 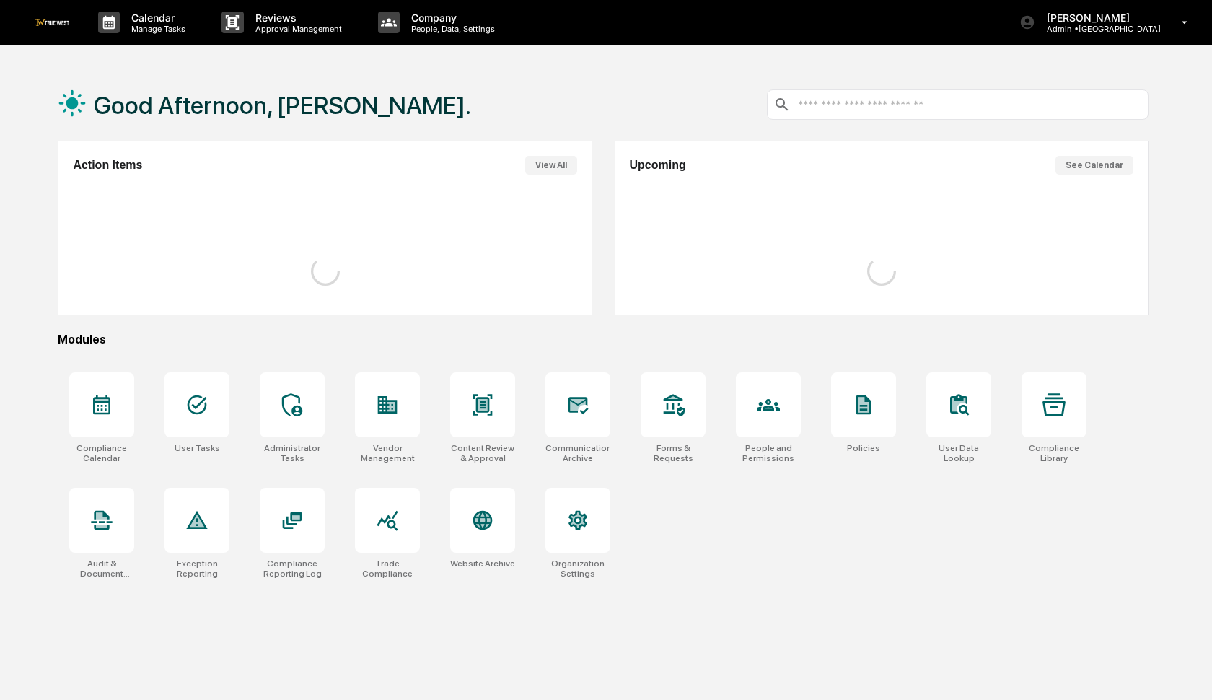 What do you see at coordinates (1095, 165) in the screenshot?
I see `button: See Calendar` at bounding box center [1095, 165].